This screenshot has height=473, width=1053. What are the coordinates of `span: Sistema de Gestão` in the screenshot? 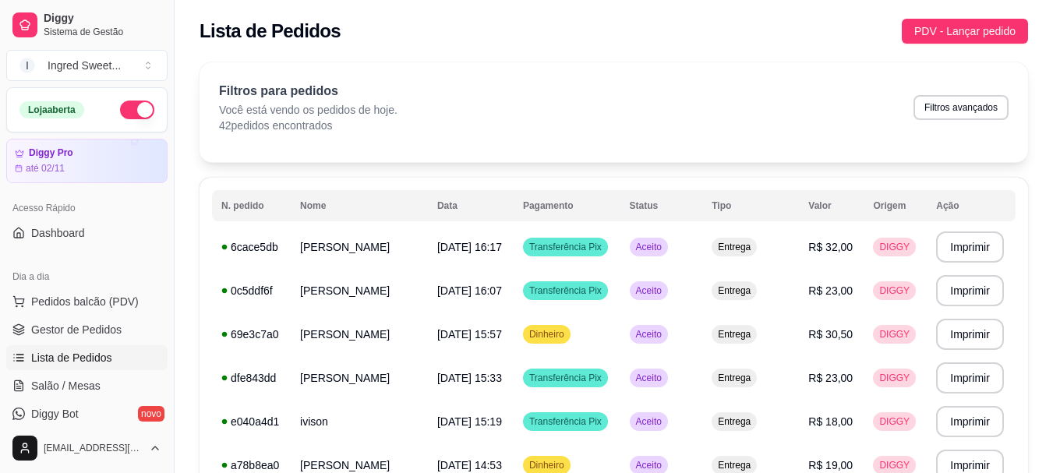 It's located at (102, 32).